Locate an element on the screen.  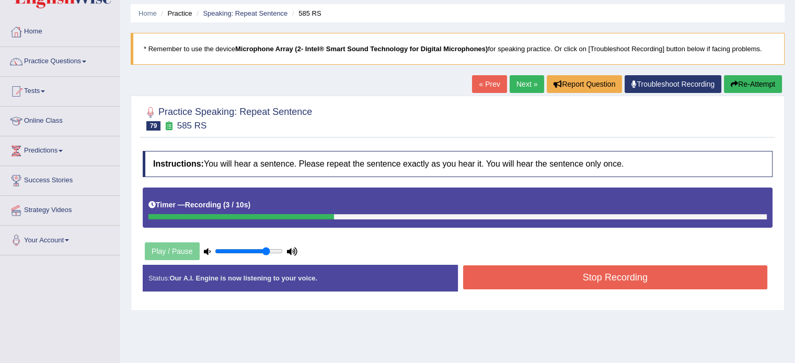
a: Success Stories is located at coordinates (60, 179).